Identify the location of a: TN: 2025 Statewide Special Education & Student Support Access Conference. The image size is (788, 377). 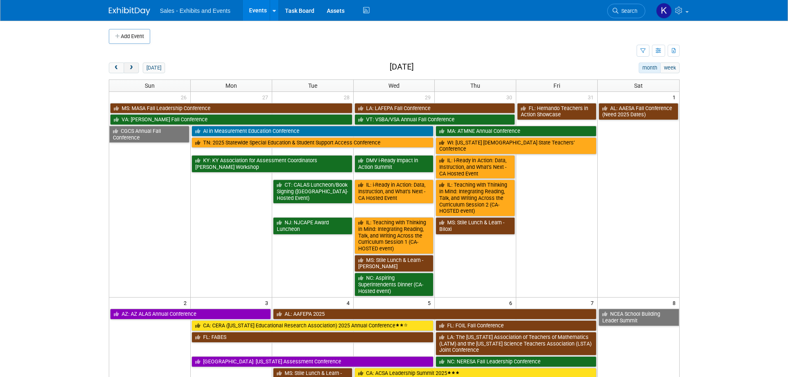
(313, 143).